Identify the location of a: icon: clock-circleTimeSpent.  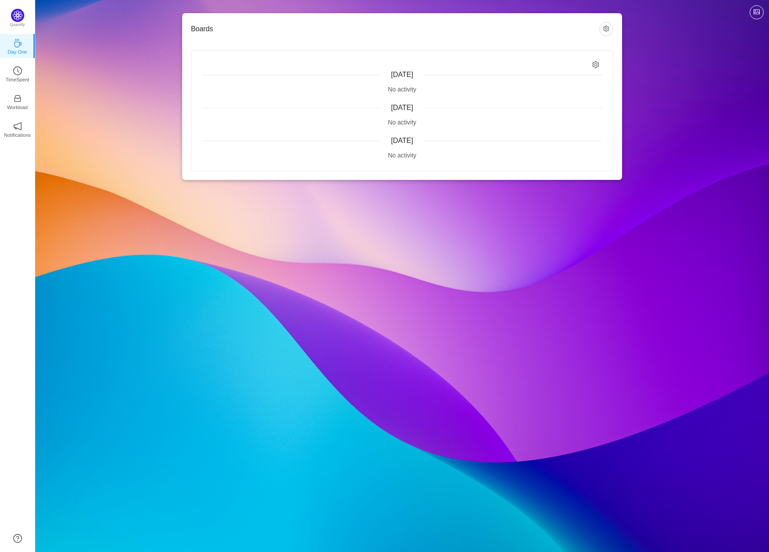
(18, 73).